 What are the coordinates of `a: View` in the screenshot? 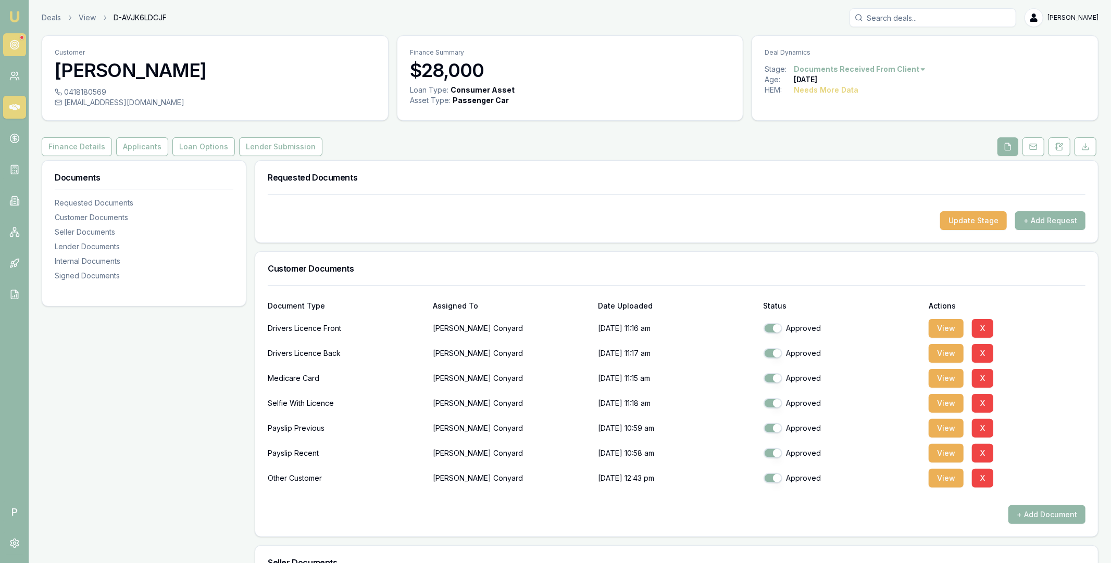 It's located at (87, 18).